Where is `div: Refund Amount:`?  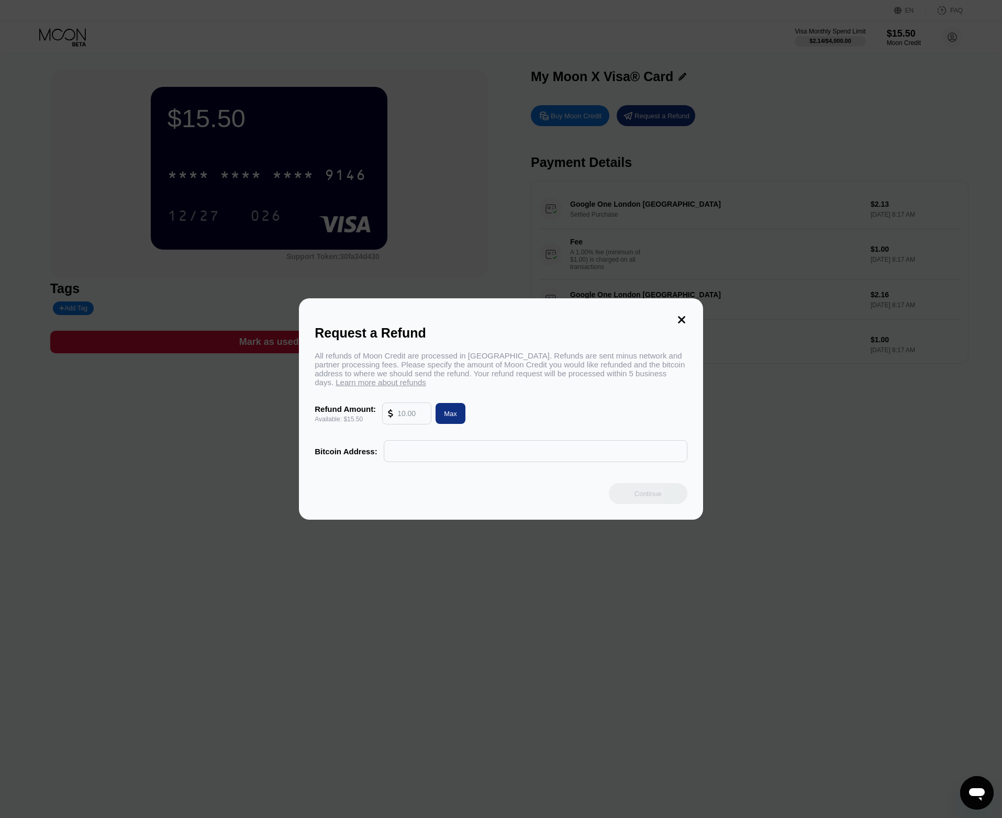 div: Refund Amount: is located at coordinates (345, 409).